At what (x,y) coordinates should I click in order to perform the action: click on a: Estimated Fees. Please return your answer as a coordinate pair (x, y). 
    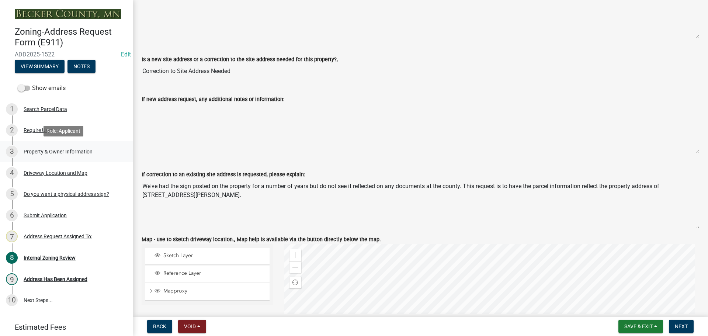
    Looking at the image, I should click on (63, 327).